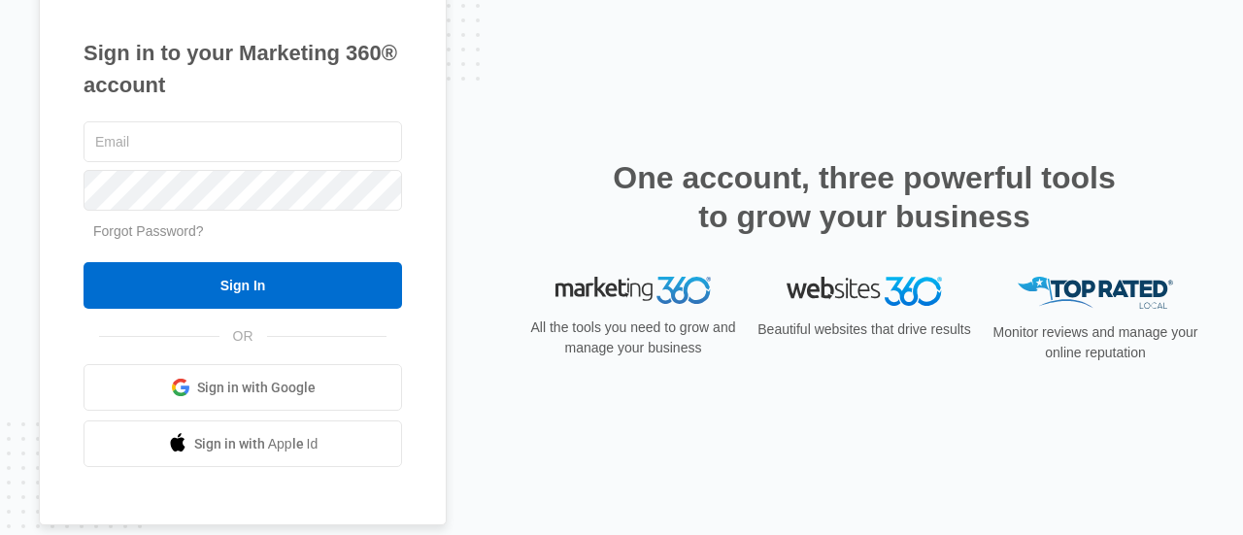 Image resolution: width=1243 pixels, height=535 pixels. Describe the element at coordinates (243, 387) in the screenshot. I see `a: Sign in with Google` at that location.